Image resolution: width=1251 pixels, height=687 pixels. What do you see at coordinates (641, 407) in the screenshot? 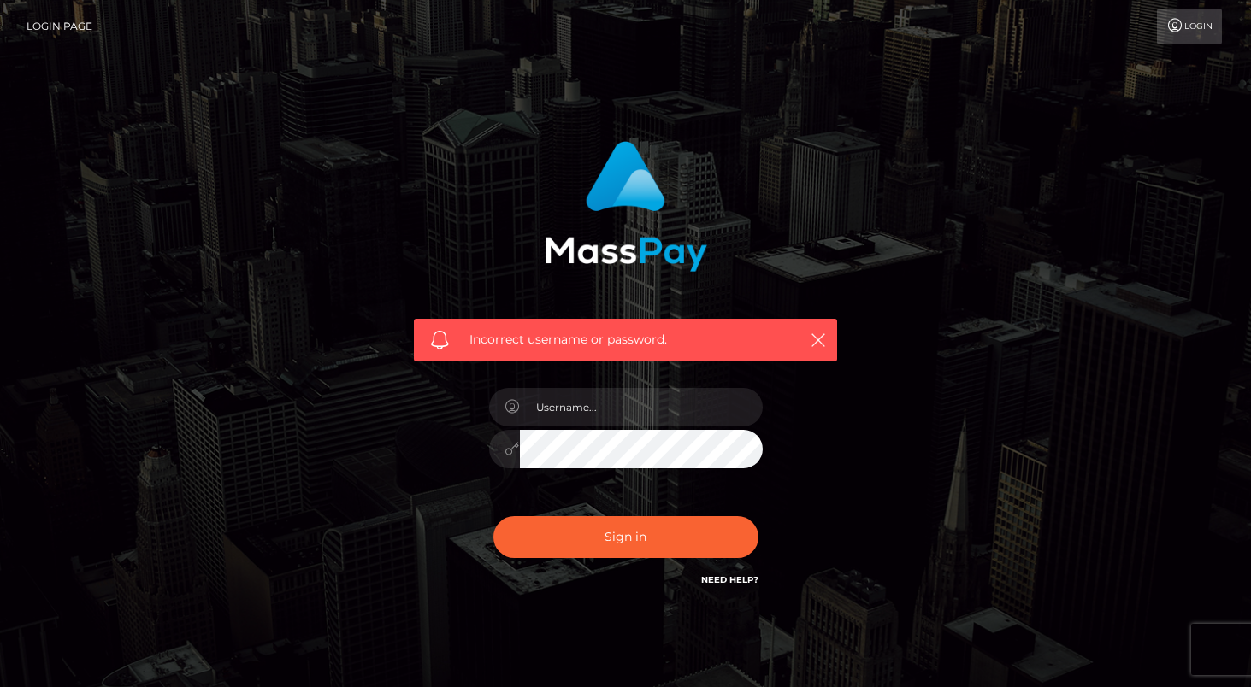
I see `input: Username...` at bounding box center [641, 407].